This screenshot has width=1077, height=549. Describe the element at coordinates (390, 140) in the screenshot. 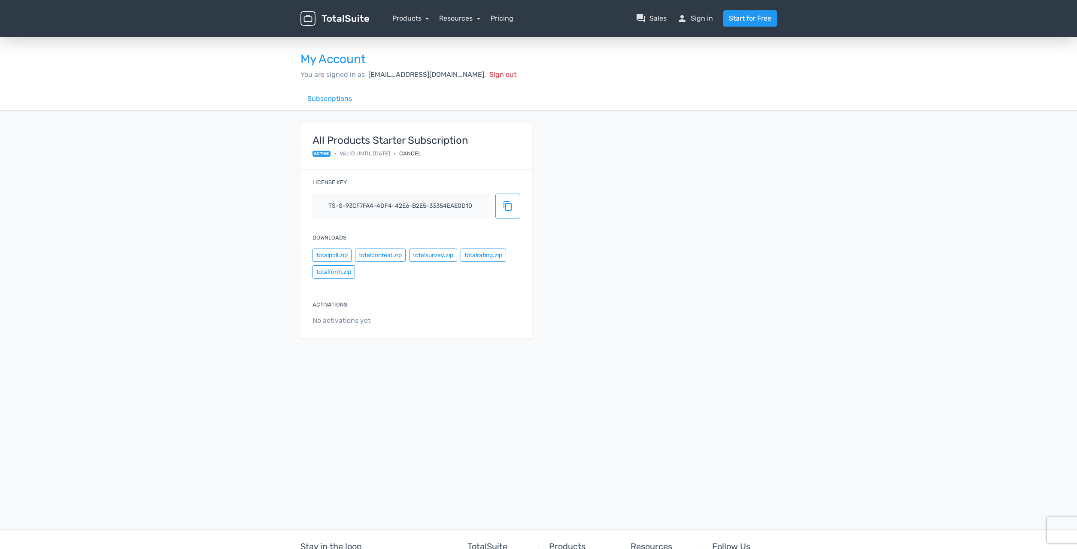

I see `strong: All Products Starter Subscription` at that location.